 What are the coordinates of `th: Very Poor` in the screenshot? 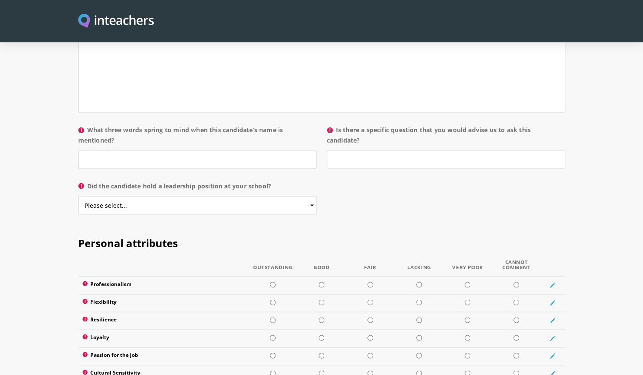 It's located at (467, 268).